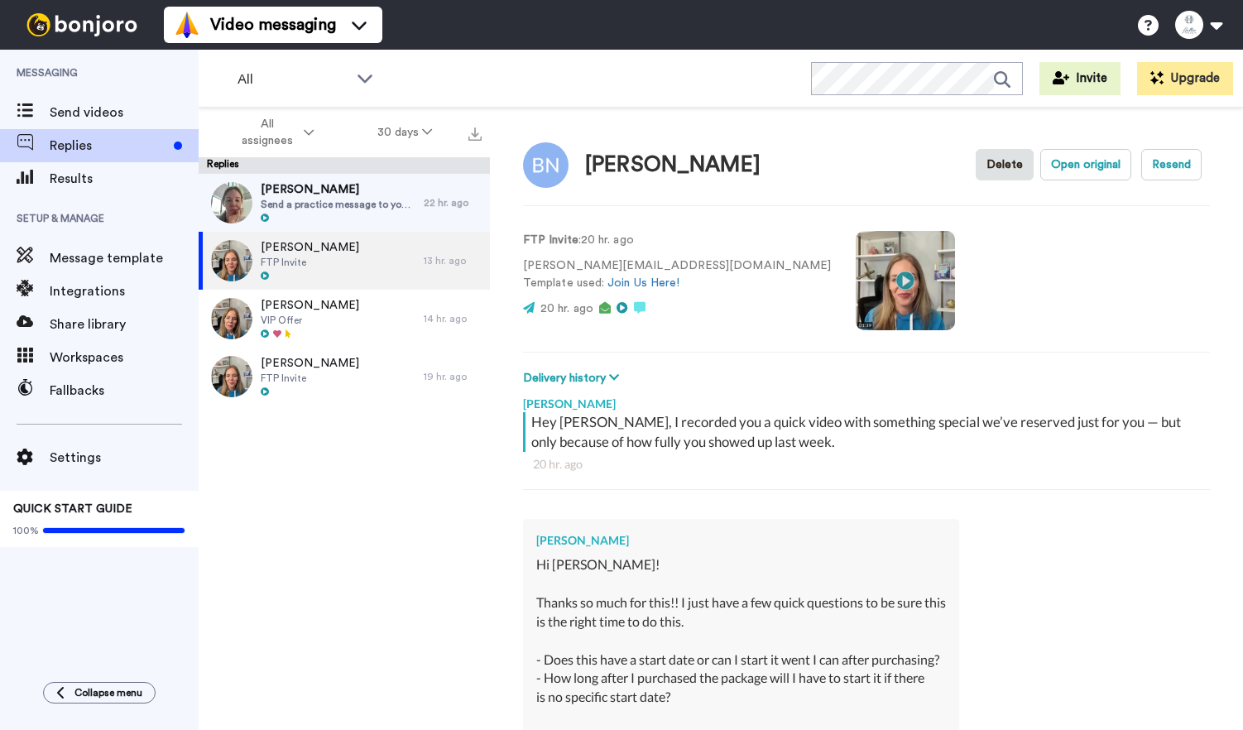 This screenshot has height=730, width=1243. Describe the element at coordinates (124, 324) in the screenshot. I see `span: Share library` at that location.